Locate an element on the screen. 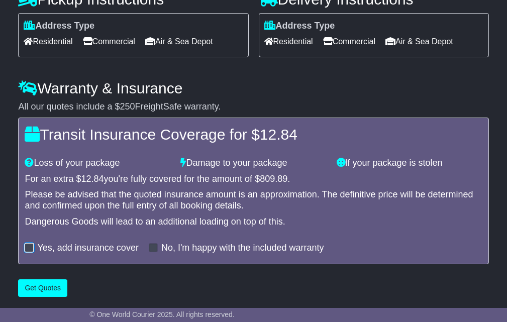  div: All our quotes include a $ FreightSafe warranty. is located at coordinates (253, 107).